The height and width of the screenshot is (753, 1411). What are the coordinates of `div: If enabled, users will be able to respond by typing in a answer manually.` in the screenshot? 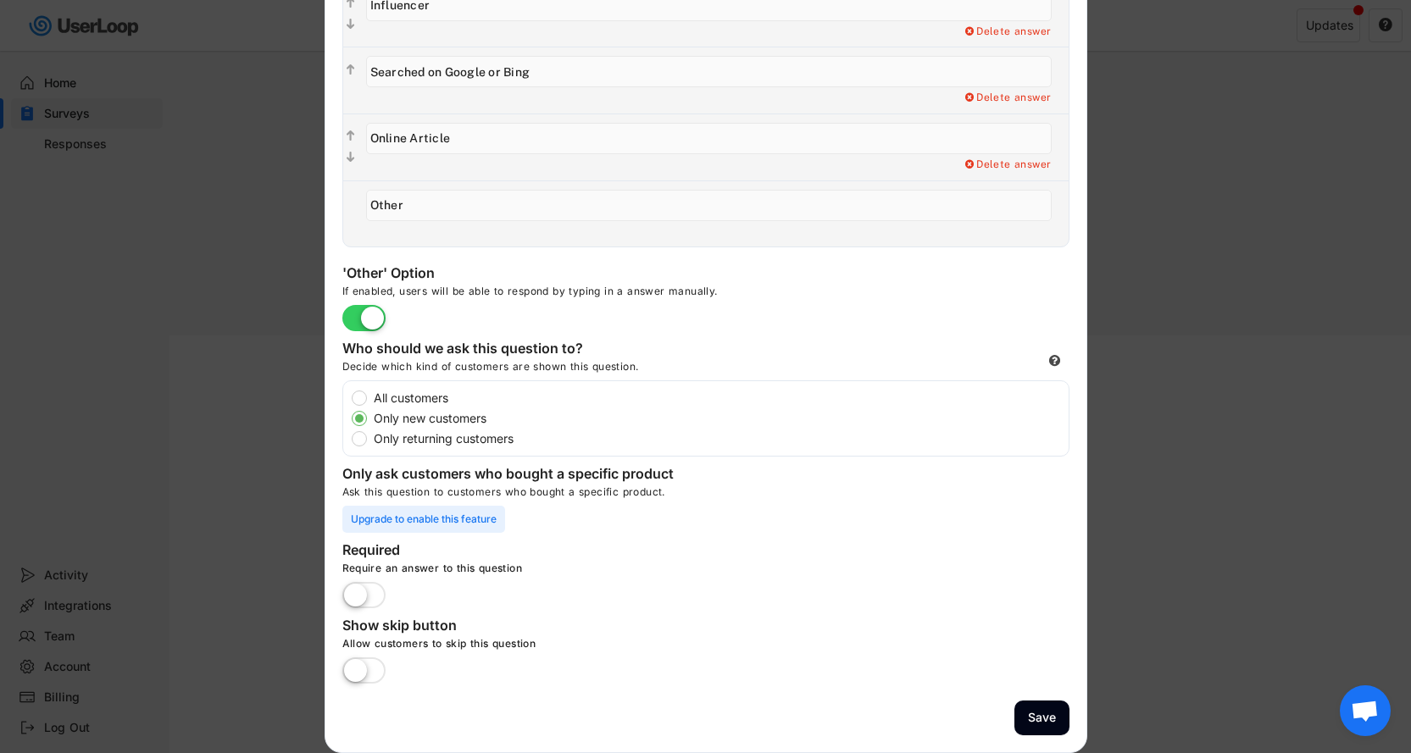 It's located at (597, 295).